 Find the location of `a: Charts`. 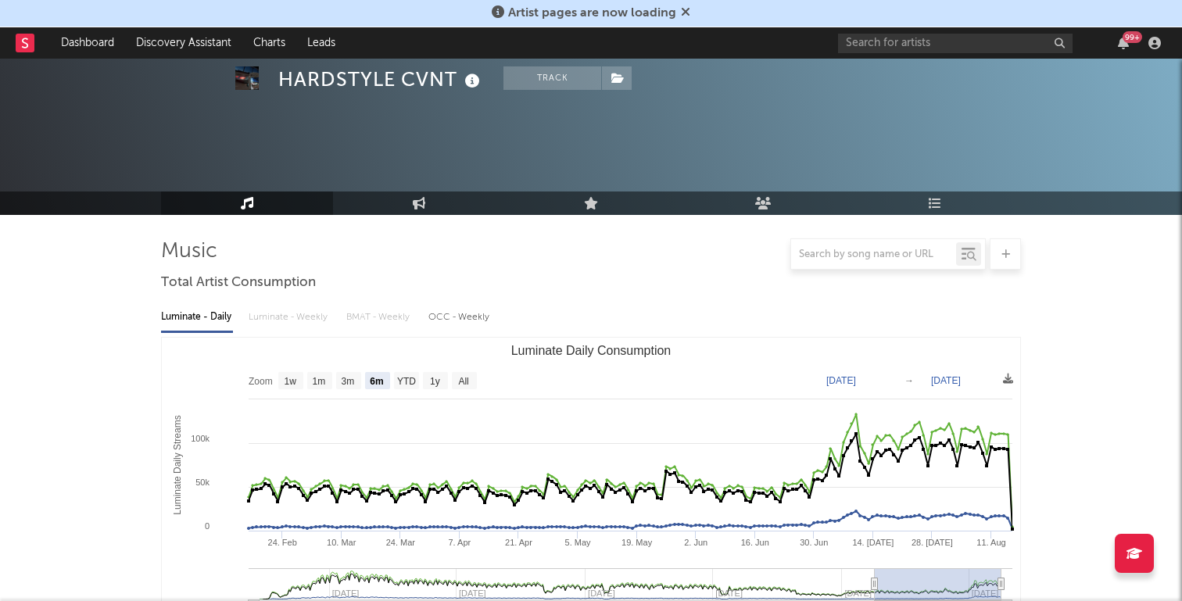

a: Charts is located at coordinates (269, 43).